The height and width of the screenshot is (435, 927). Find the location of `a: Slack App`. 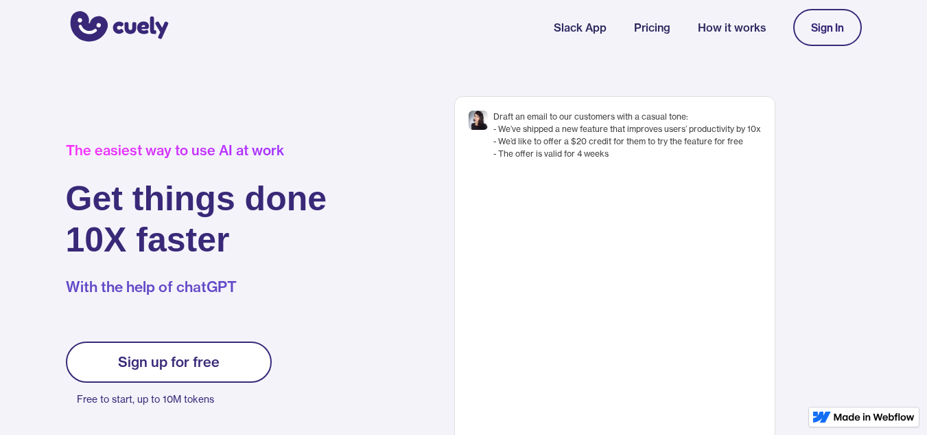

a: Slack App is located at coordinates (580, 27).